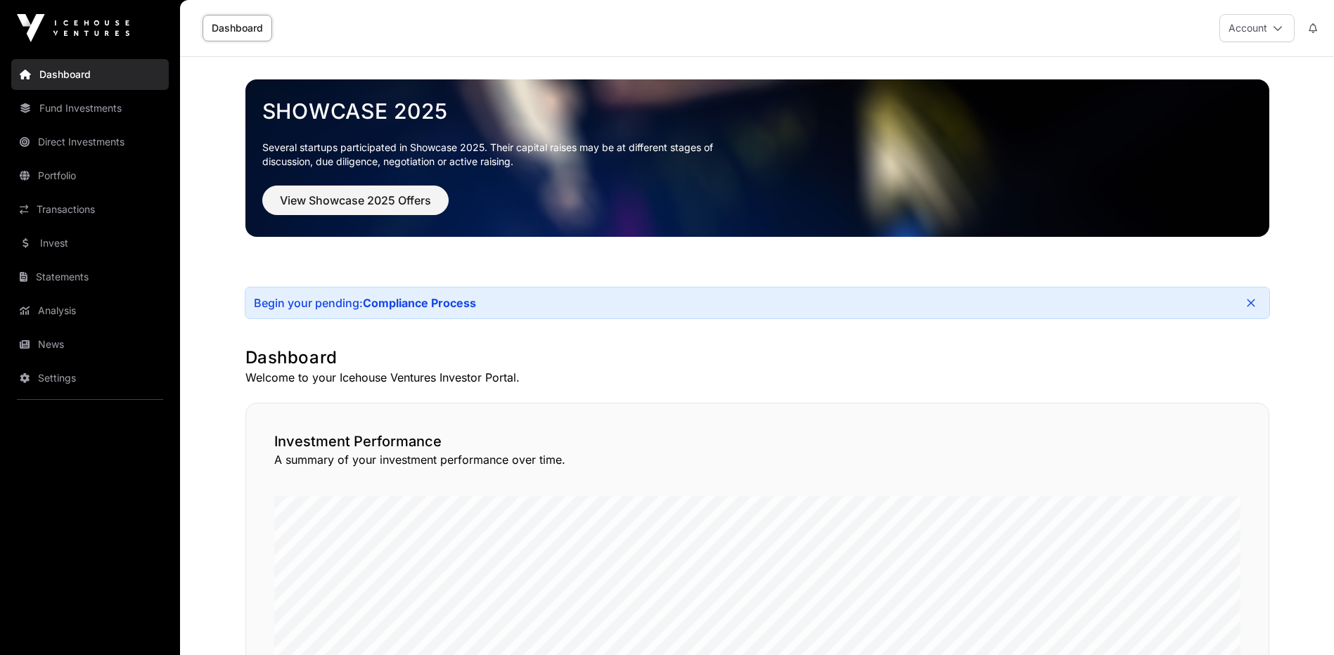  I want to click on a: News, so click(90, 344).